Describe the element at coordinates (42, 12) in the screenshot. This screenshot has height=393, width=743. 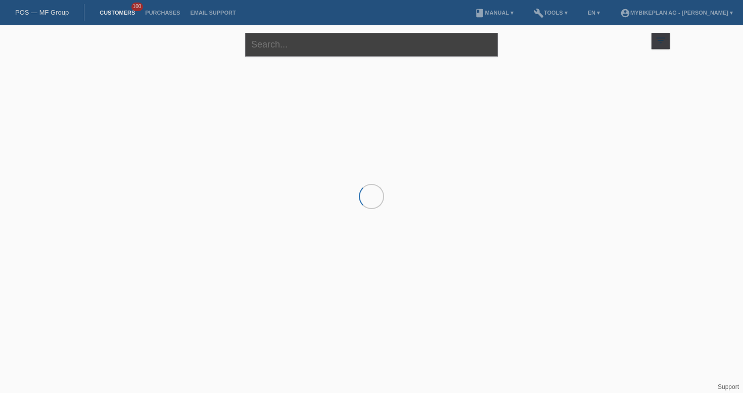
I see `a: POS — MF Group` at that location.